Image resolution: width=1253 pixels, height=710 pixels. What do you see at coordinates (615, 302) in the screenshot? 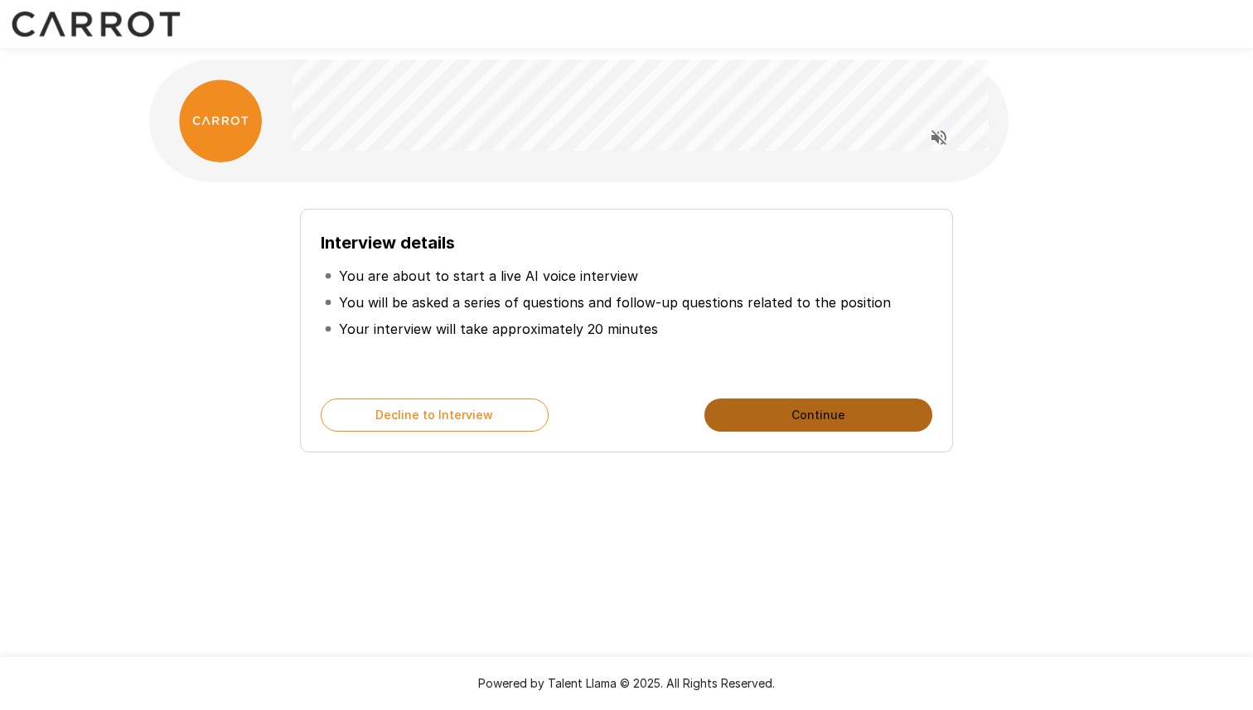
I see `p: You will be asked a series of questions and follow-up questions related to the position` at bounding box center [615, 302].